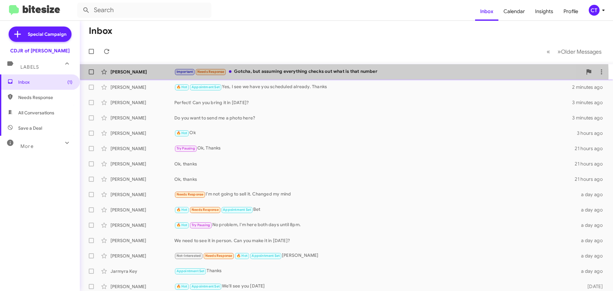  Describe the element at coordinates (514, 11) in the screenshot. I see `a: Calendar` at that location.